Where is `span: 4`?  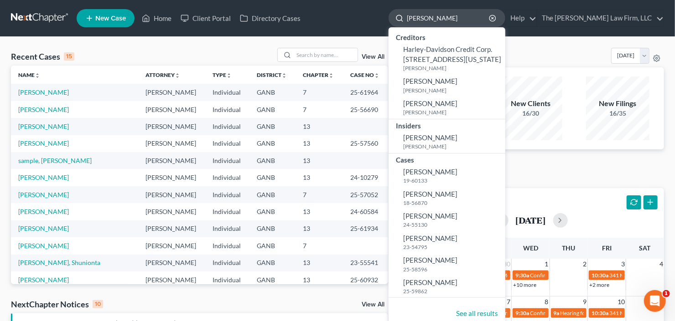 span: 4 is located at coordinates (661, 264).